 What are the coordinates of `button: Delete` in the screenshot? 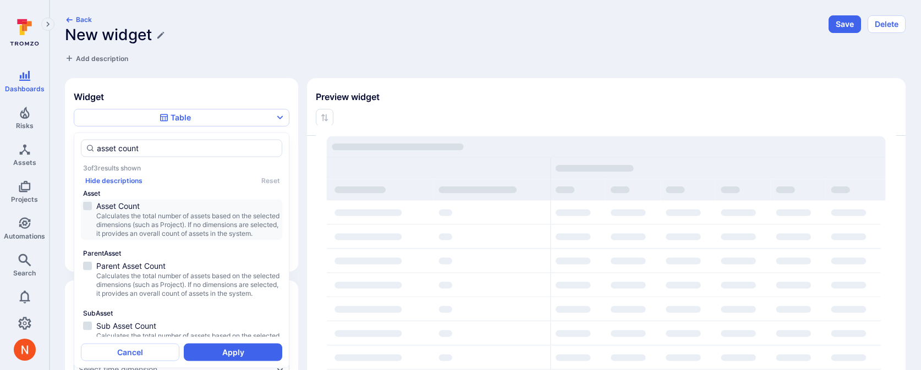 It's located at (887, 24).